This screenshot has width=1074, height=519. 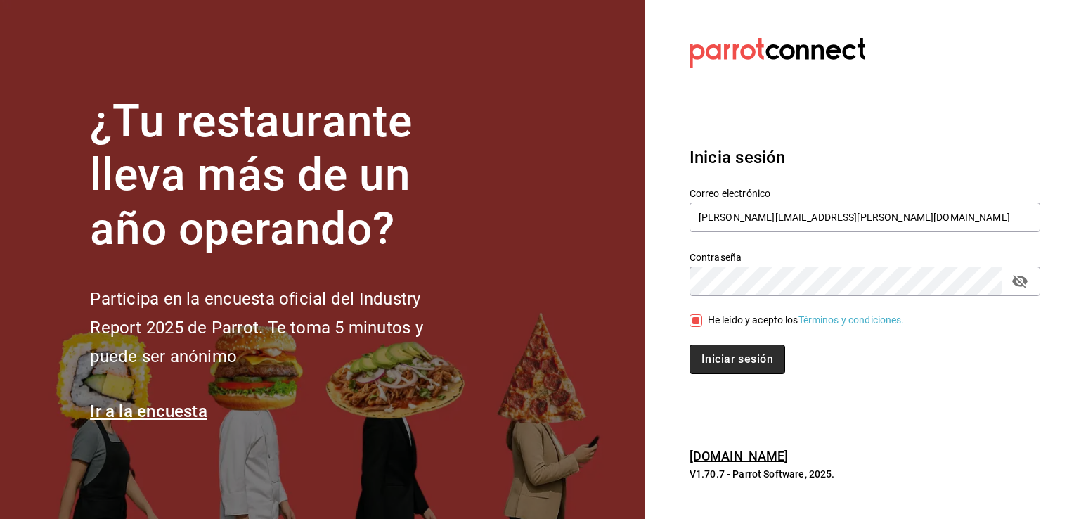 What do you see at coordinates (148, 411) in the screenshot?
I see `a: Ir a la encuesta` at bounding box center [148, 411].